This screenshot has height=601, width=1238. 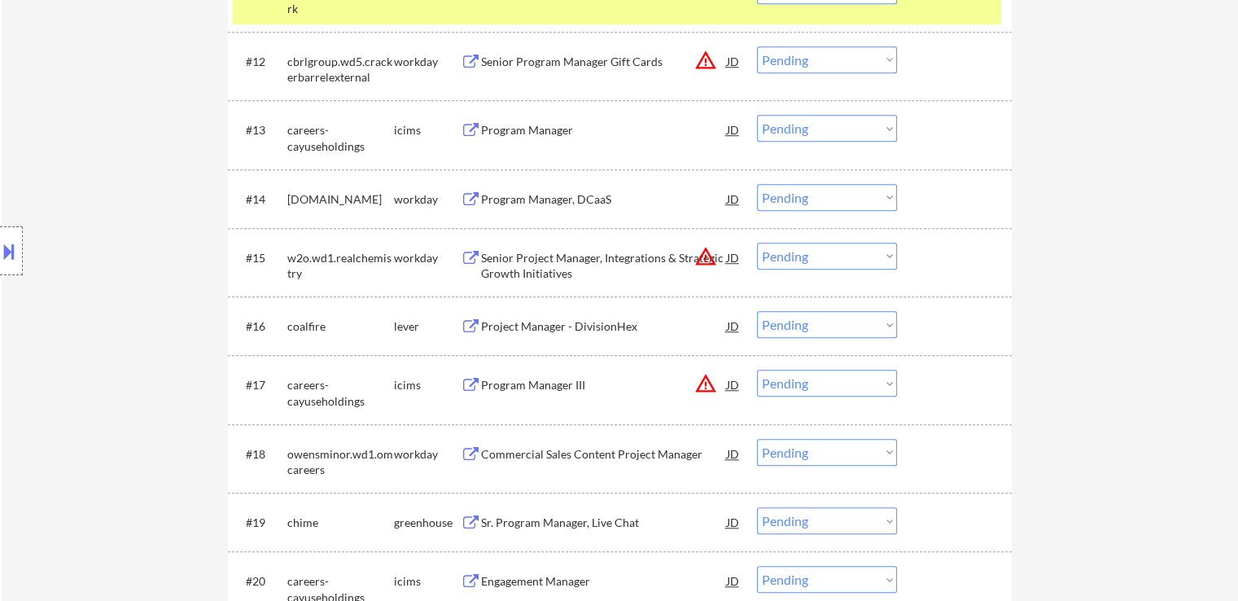 I want to click on div: Program Manager, so click(x=604, y=130).